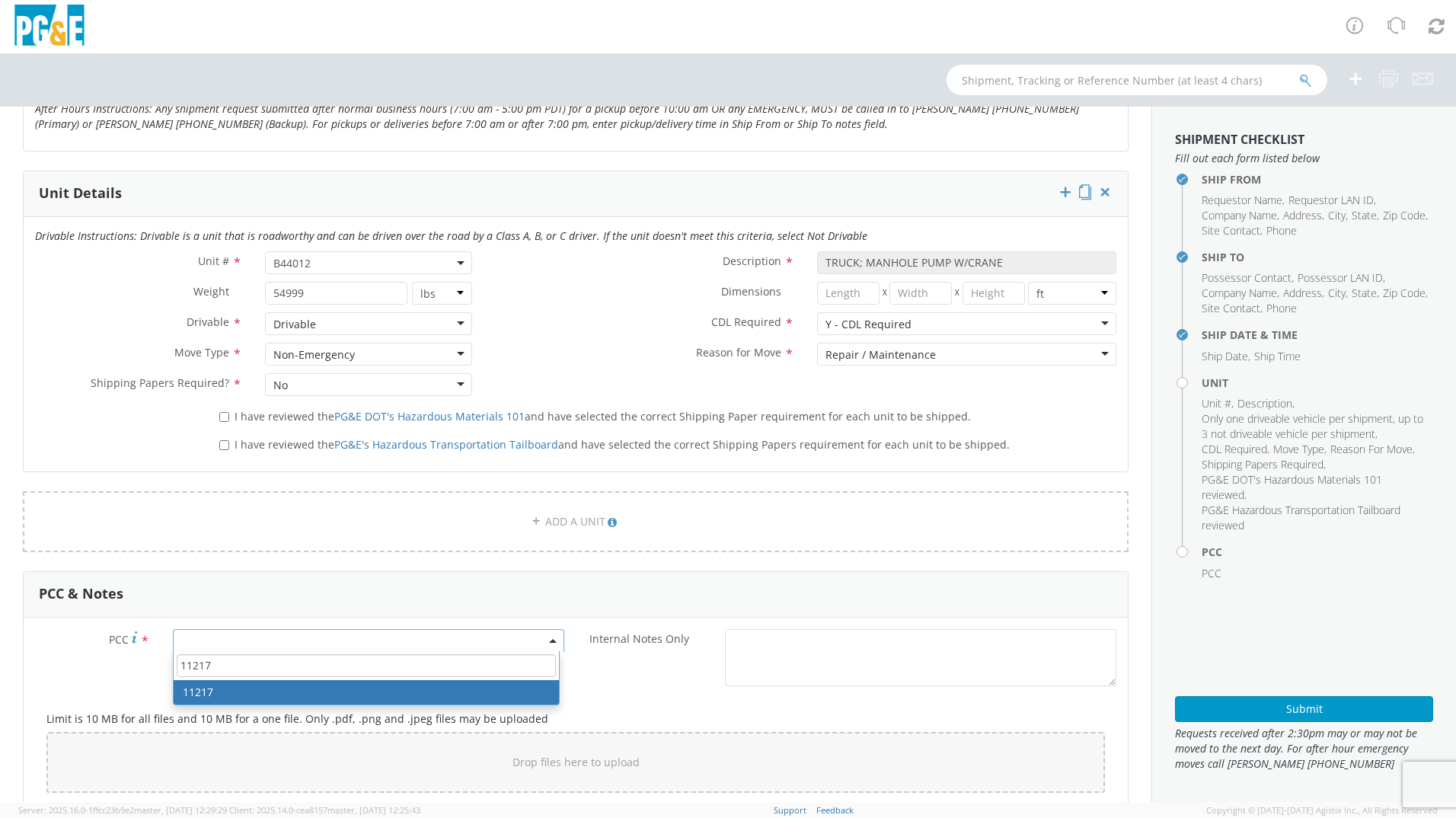 The height and width of the screenshot is (818, 1456). Describe the element at coordinates (446, 444) in the screenshot. I see `a: PG&E's Hazardous Transportation Tailboard` at that location.